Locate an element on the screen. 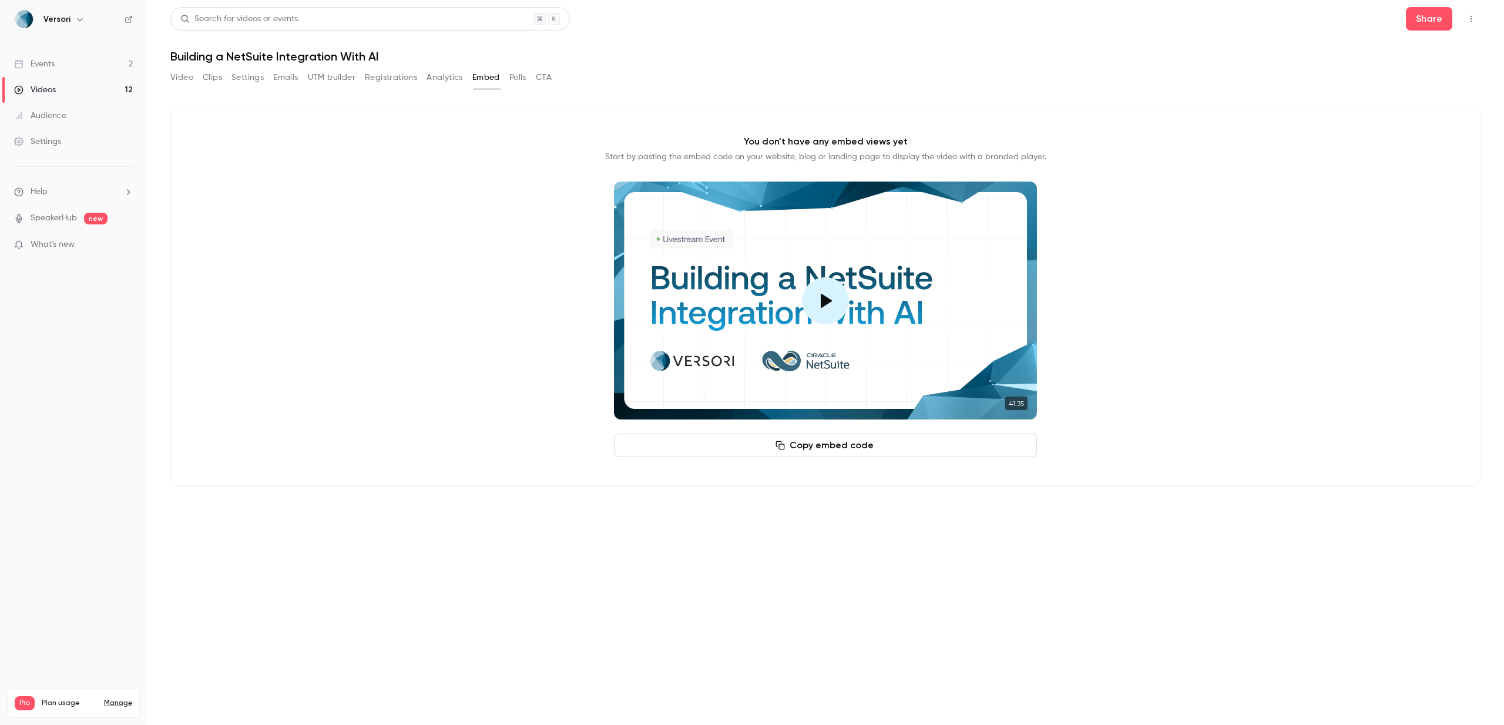 Image resolution: width=1504 pixels, height=725 pixels. button: Emails is located at coordinates (286, 78).